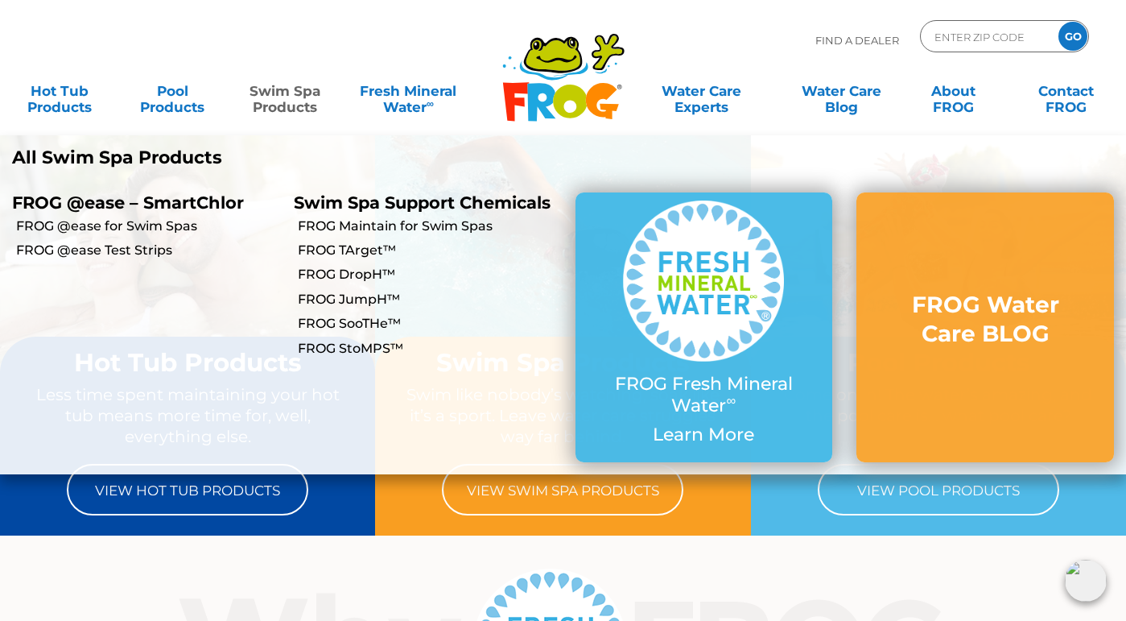  Describe the element at coordinates (422, 202) in the screenshot. I see `a: Swim Spa Support Chemicals` at that location.